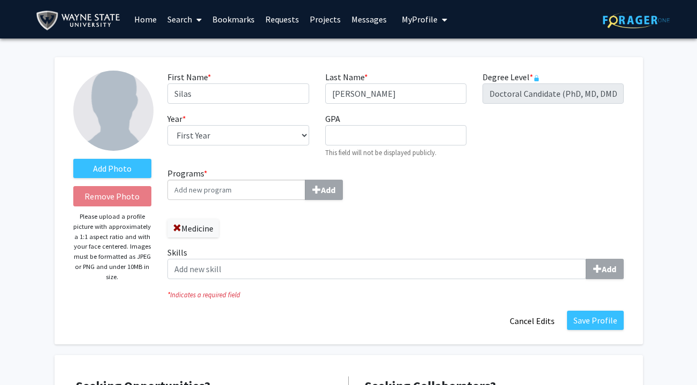  Describe the element at coordinates (596, 321) in the screenshot. I see `button: Save Profile` at that location.